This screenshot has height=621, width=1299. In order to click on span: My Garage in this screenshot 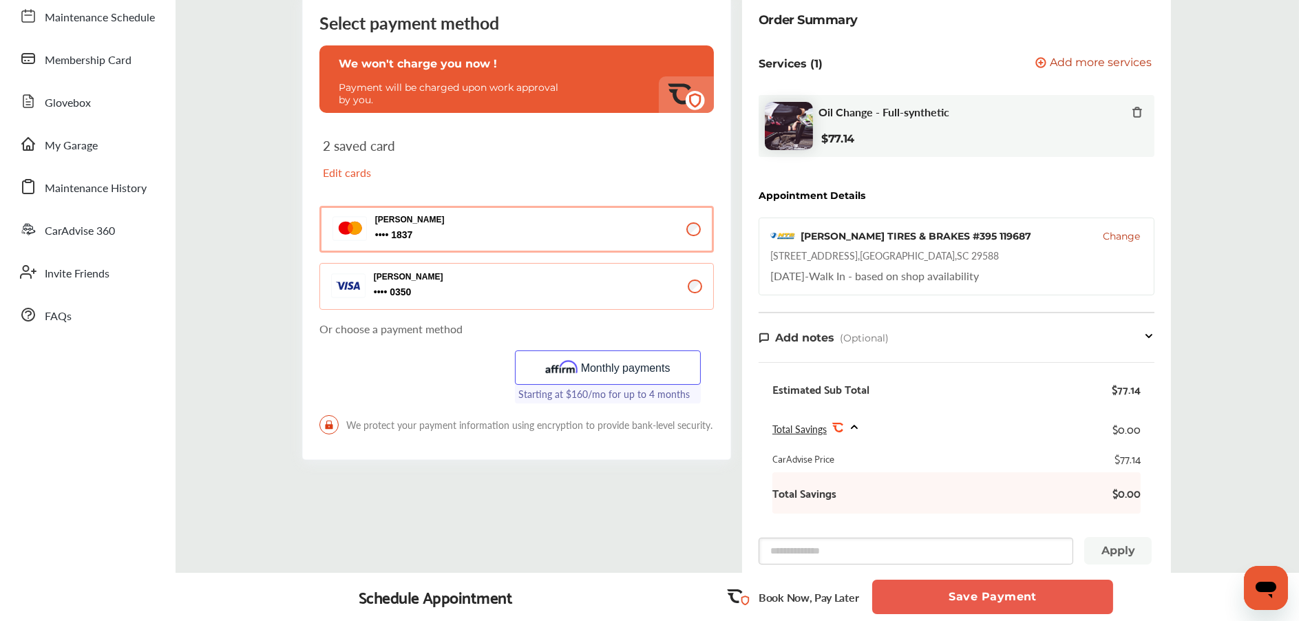, I will do `click(71, 146)`.